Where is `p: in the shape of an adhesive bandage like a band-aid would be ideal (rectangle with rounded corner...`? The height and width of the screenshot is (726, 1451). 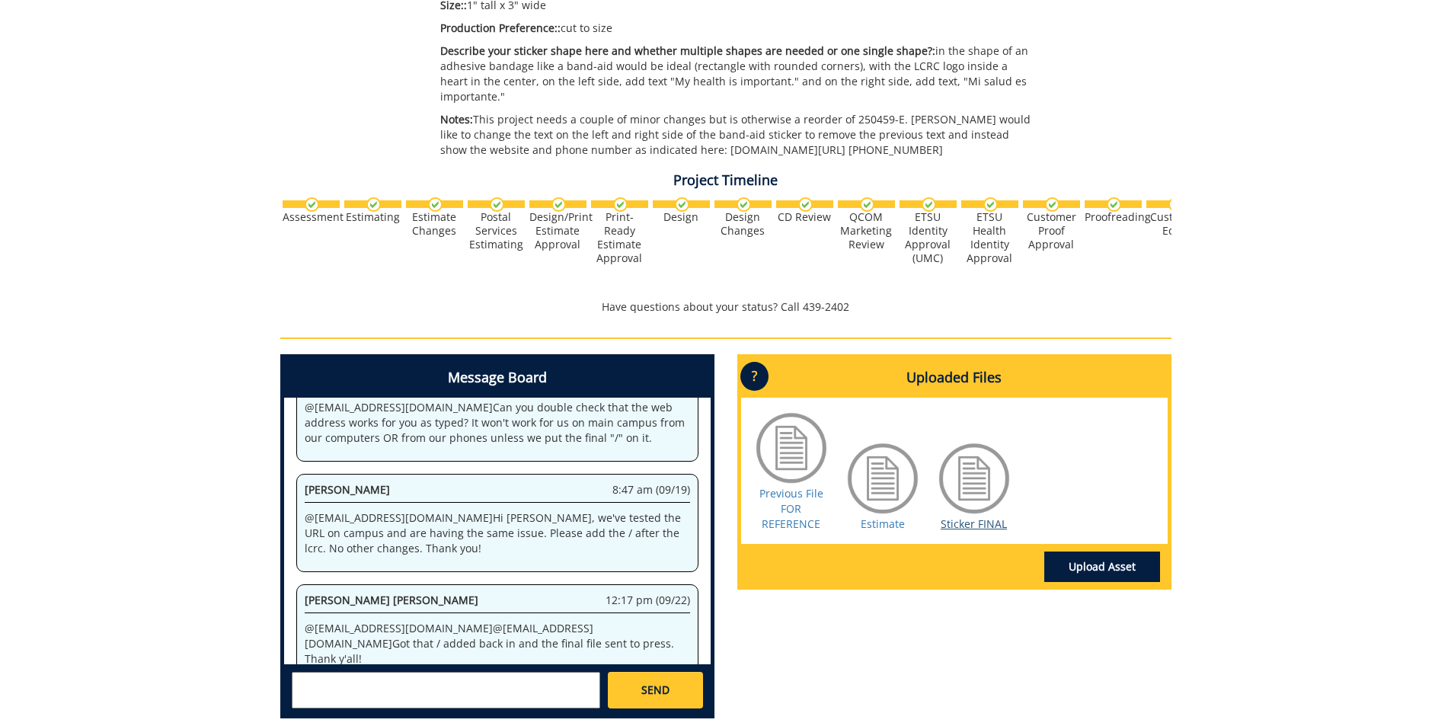 p: in the shape of an adhesive bandage like a band-aid would be ideal (rectangle with rounded corner... is located at coordinates (738, 74).